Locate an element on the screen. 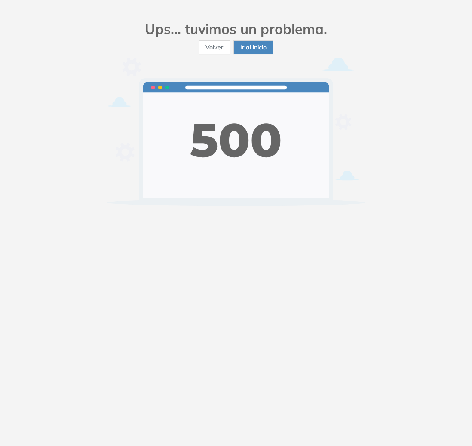 The image size is (472, 446). span: Volver is located at coordinates (214, 47).